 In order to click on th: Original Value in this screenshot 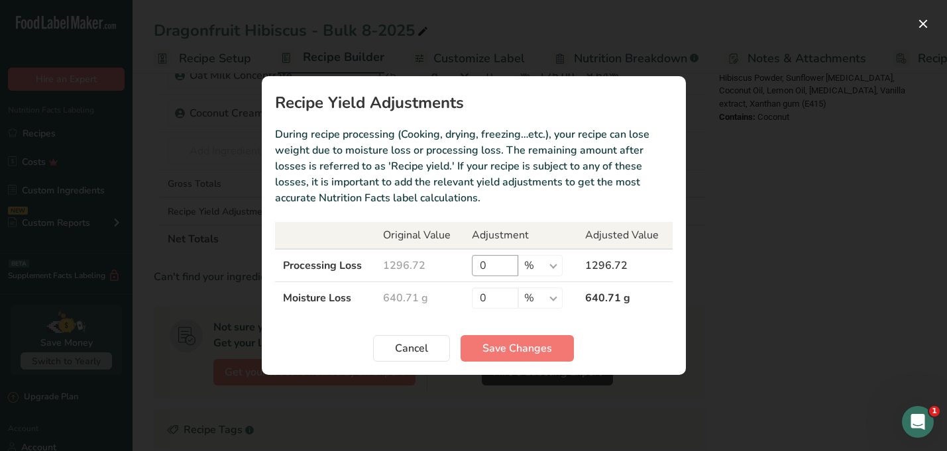, I will do `click(419, 235)`.